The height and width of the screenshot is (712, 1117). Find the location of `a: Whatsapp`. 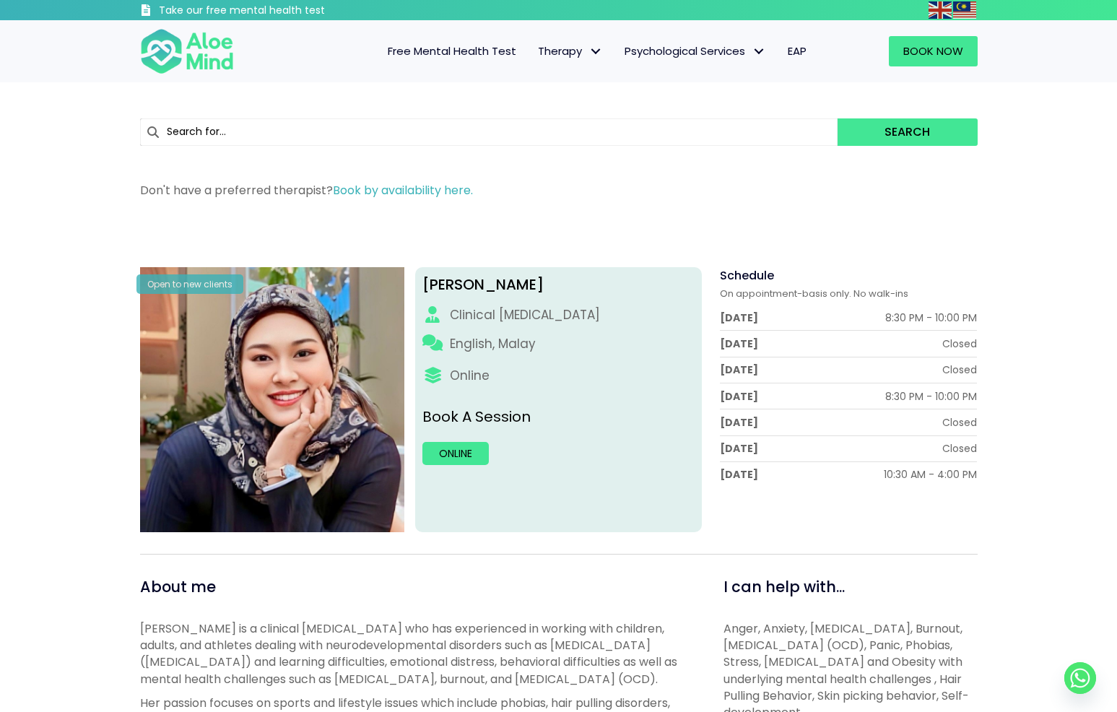

a: Whatsapp is located at coordinates (1080, 678).